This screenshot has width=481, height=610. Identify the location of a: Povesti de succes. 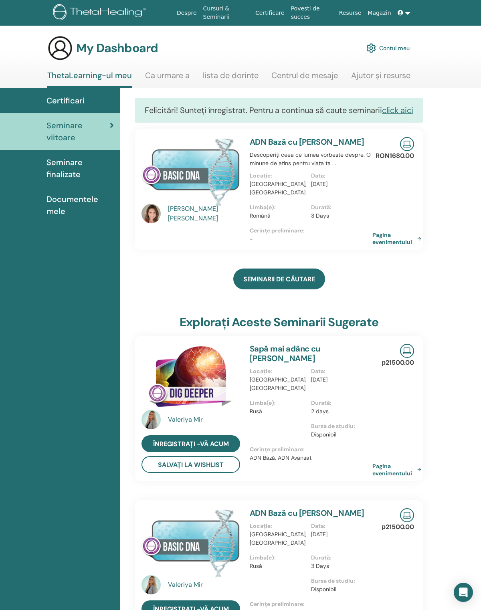
(312, 13).